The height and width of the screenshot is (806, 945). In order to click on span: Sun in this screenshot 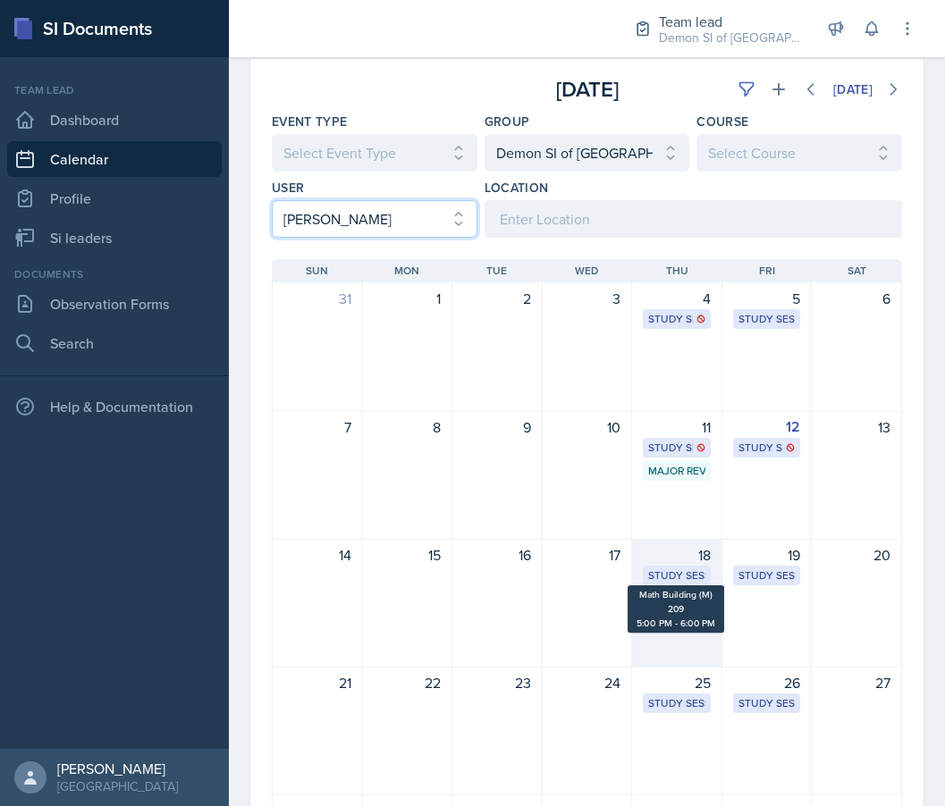, I will do `click(316, 271)`.